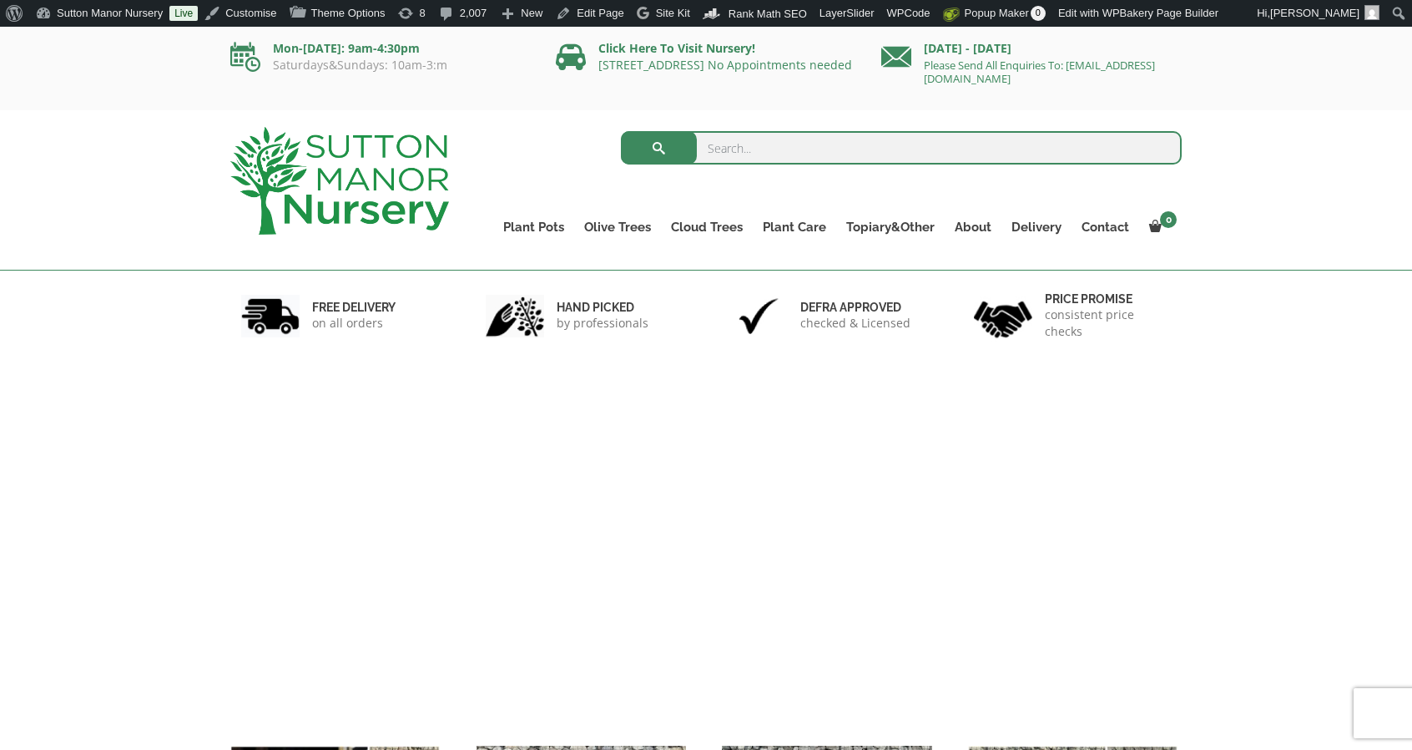  Describe the element at coordinates (973, 227) in the screenshot. I see `a: About` at that location.